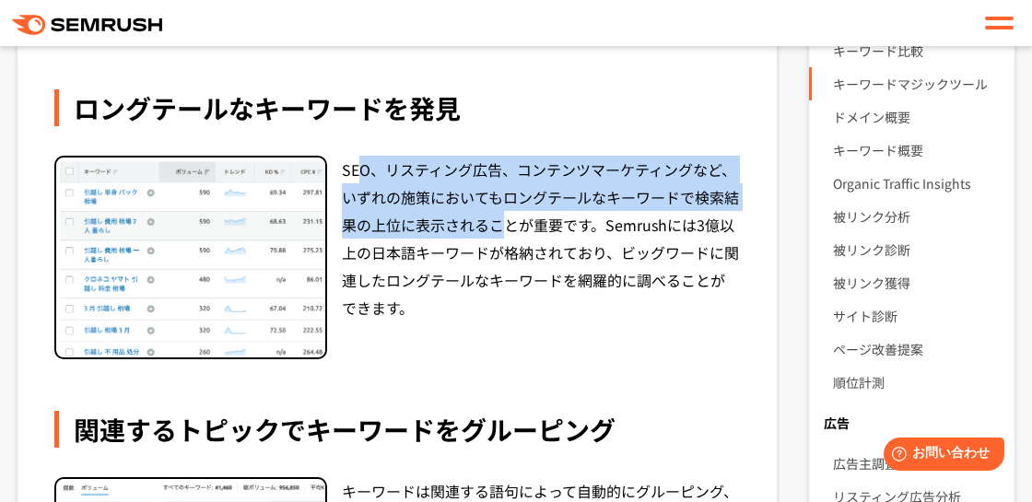  I want to click on a: 被リンク分析, so click(916, 217).